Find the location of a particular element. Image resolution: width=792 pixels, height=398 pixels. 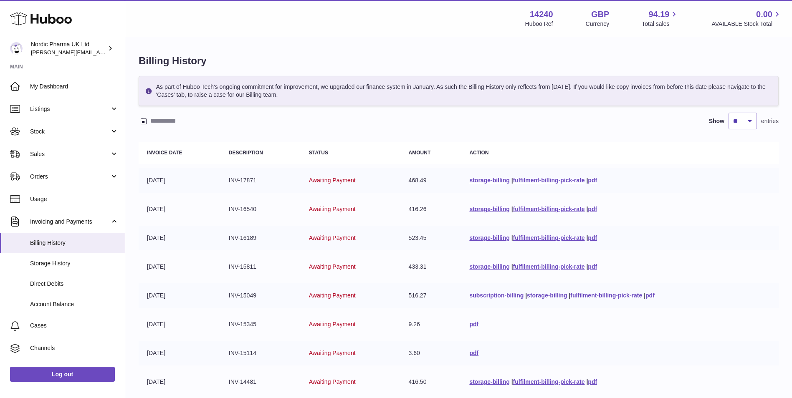

td: INV-15114 is located at coordinates (260, 353).